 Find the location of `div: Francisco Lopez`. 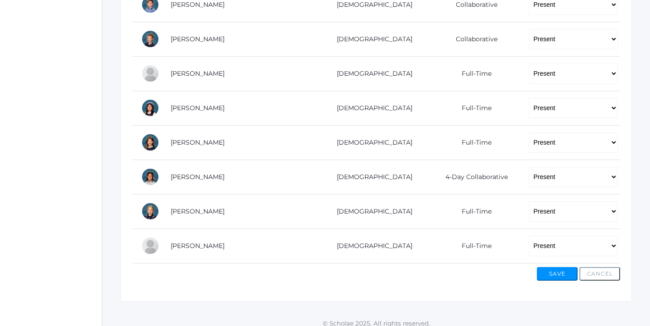

div: Francisco Lopez is located at coordinates (150, 73).